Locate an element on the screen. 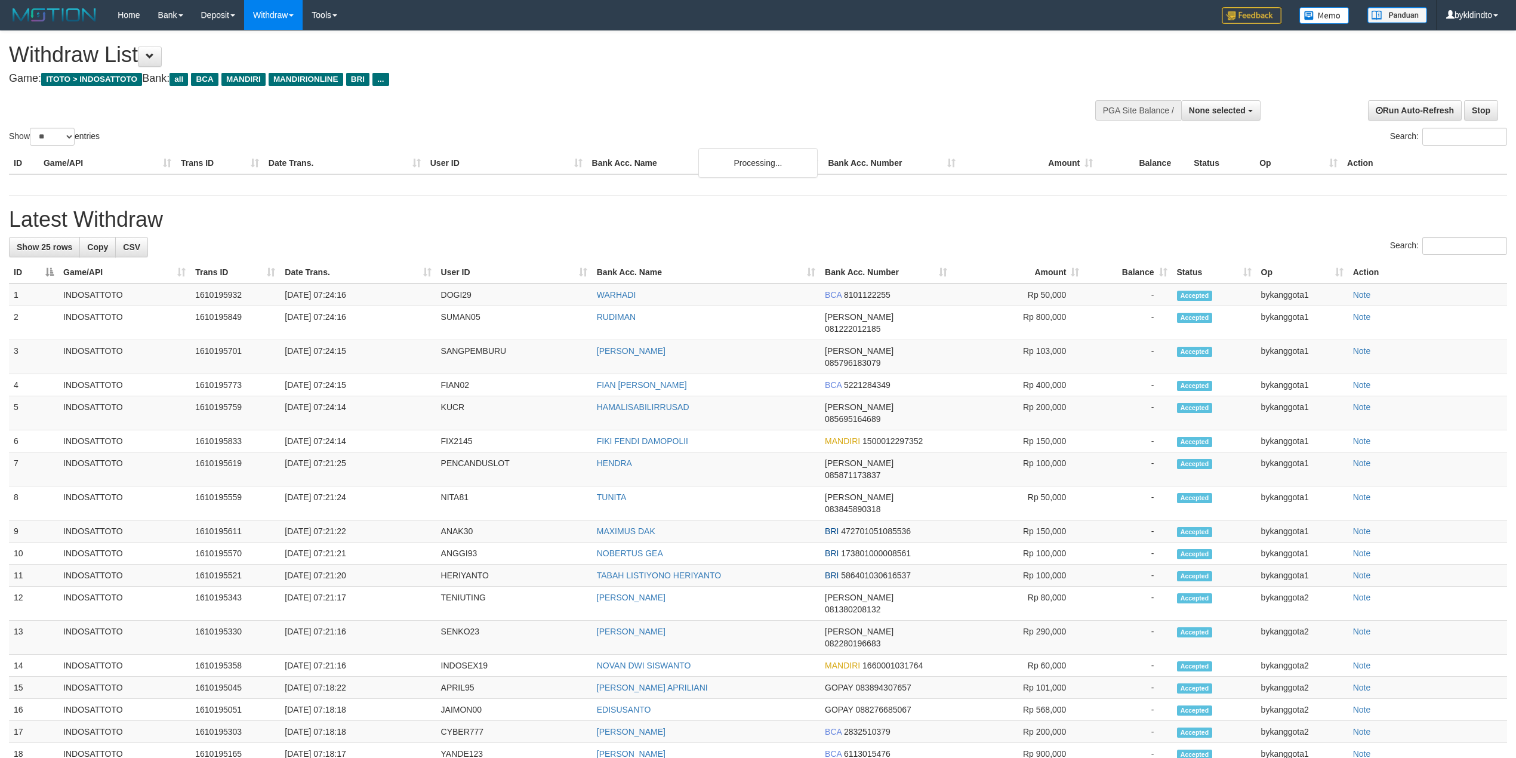  span: Copy 085695164689 to clipboard is located at coordinates (852, 419).